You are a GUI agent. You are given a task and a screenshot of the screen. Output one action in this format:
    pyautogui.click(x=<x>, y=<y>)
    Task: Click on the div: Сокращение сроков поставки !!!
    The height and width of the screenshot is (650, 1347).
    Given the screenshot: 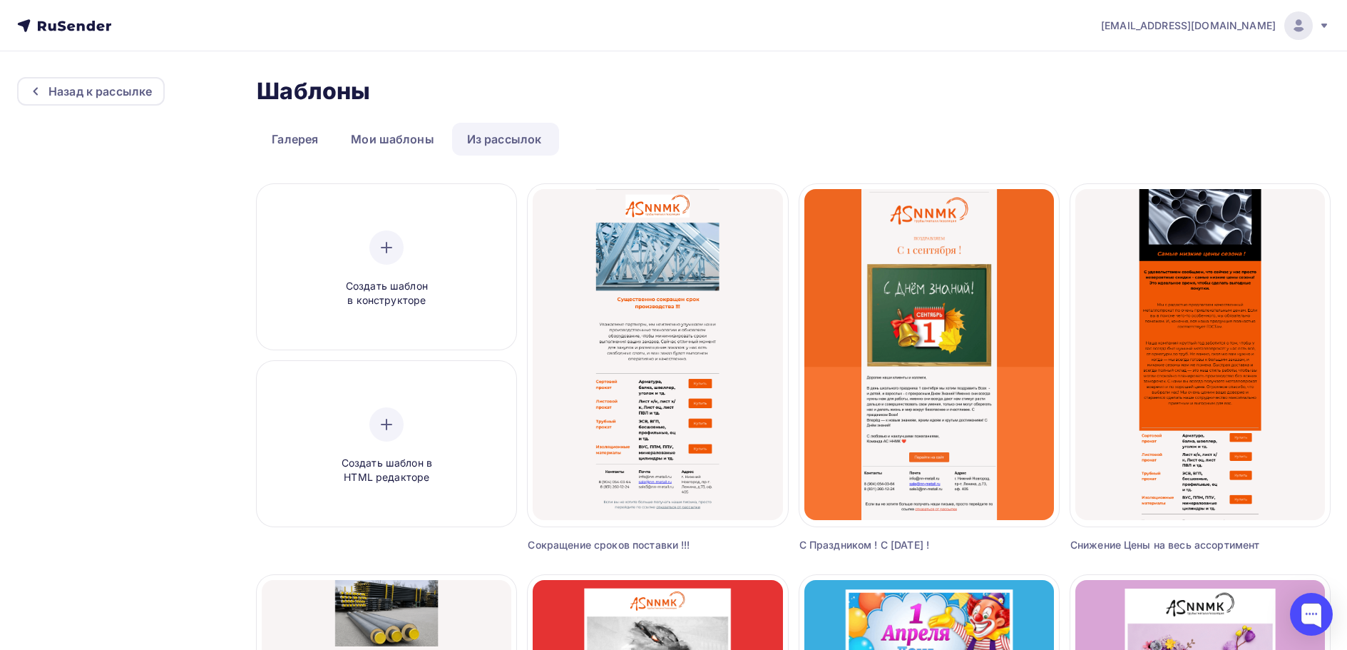 What is the action you would take?
    pyautogui.click(x=625, y=545)
    